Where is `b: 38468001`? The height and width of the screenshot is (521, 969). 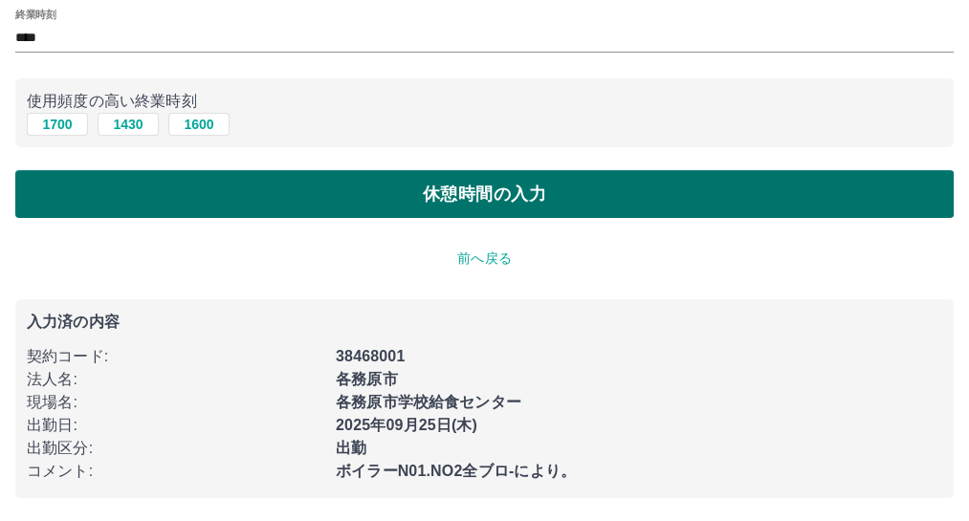 b: 38468001 is located at coordinates (370, 356).